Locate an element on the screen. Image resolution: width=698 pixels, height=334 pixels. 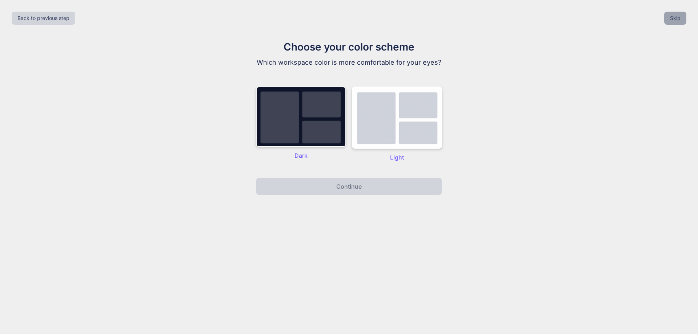
button: Skip is located at coordinates (675, 18).